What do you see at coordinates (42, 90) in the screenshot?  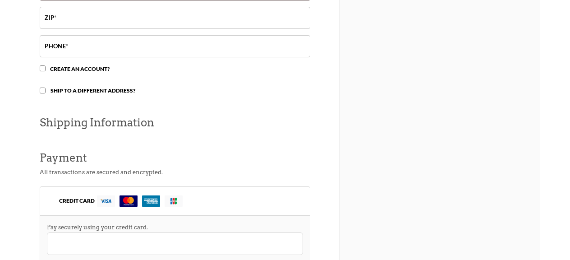 I see `input: Ship to a different address?` at bounding box center [42, 90].